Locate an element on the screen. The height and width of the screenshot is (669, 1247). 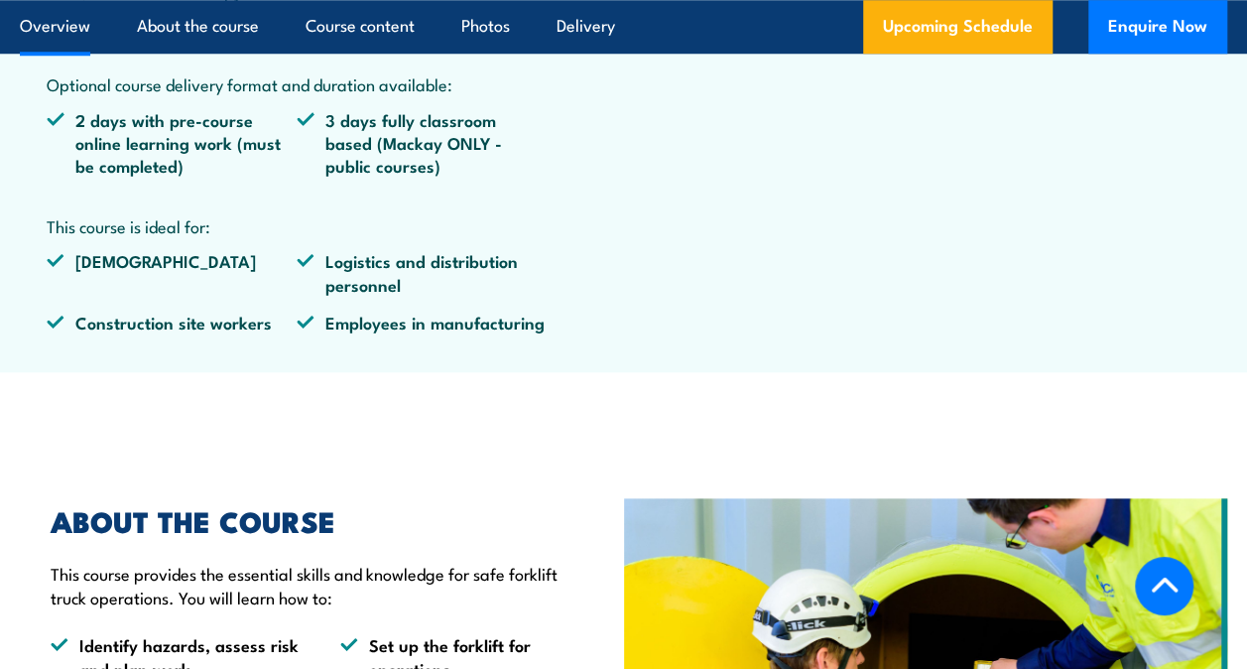
p: This course is ideal for: is located at coordinates (297, 225).